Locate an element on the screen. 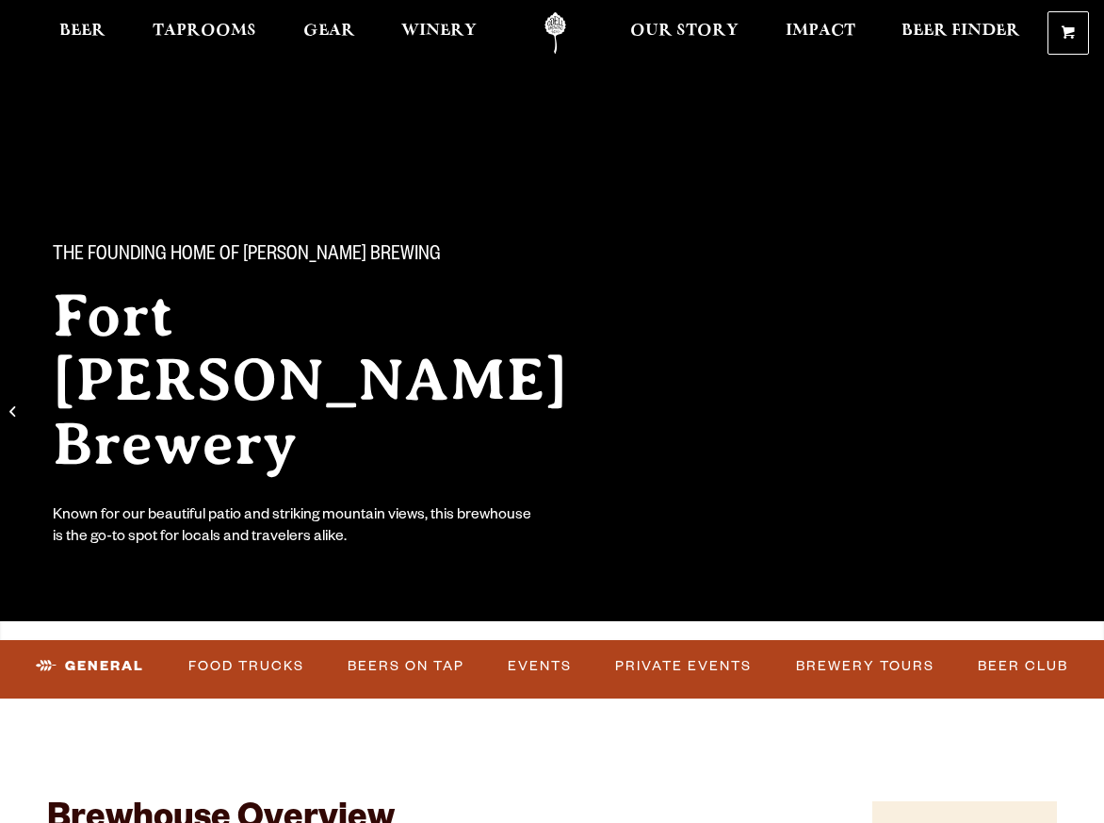  a: Gear is located at coordinates (329, 33).